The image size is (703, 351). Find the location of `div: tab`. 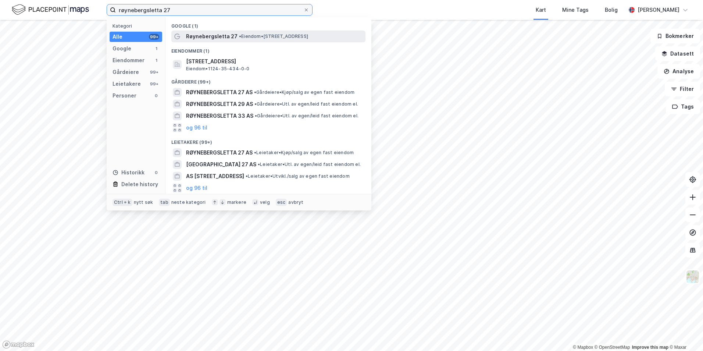

div: tab is located at coordinates (164, 202).